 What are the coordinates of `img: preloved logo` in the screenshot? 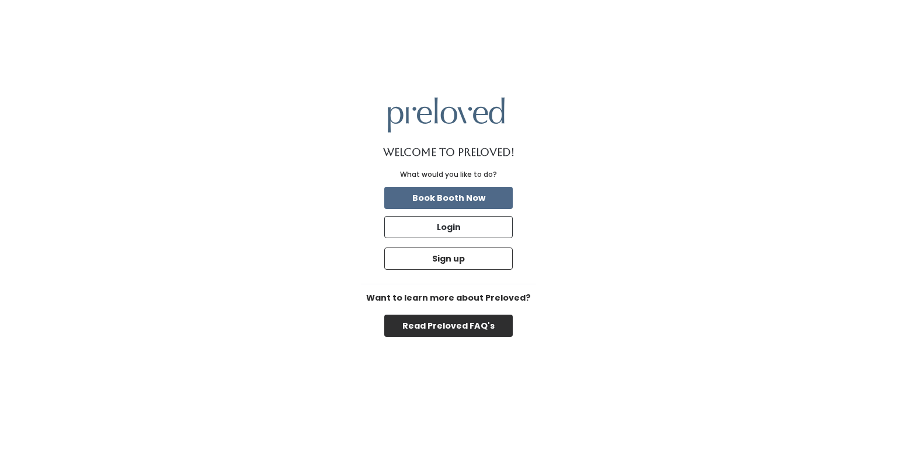 It's located at (446, 114).